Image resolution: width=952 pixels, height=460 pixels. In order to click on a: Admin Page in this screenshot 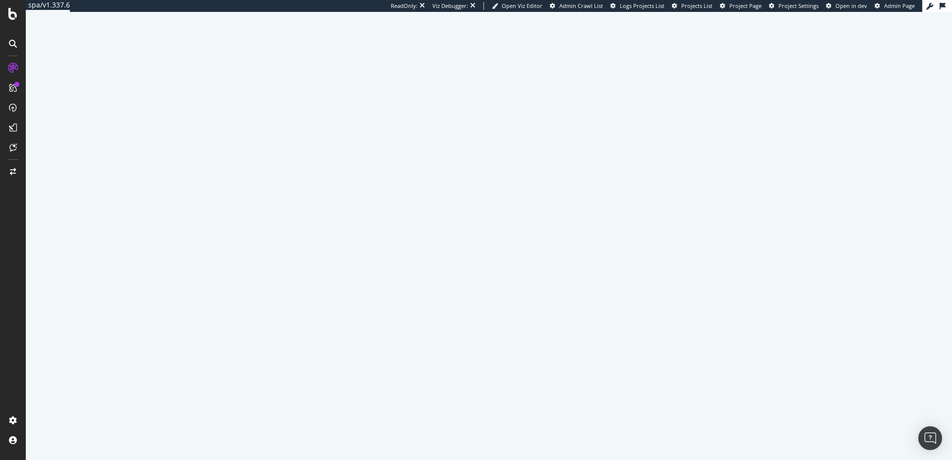, I will do `click(894, 6)`.